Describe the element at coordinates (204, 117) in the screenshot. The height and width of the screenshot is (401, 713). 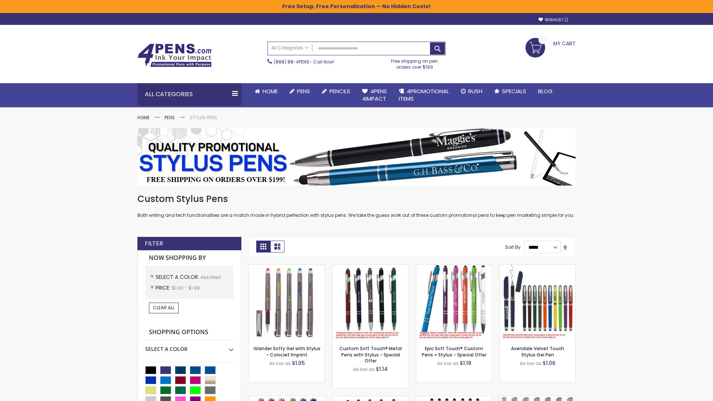
I see `strong: Stylus Pens` at that location.